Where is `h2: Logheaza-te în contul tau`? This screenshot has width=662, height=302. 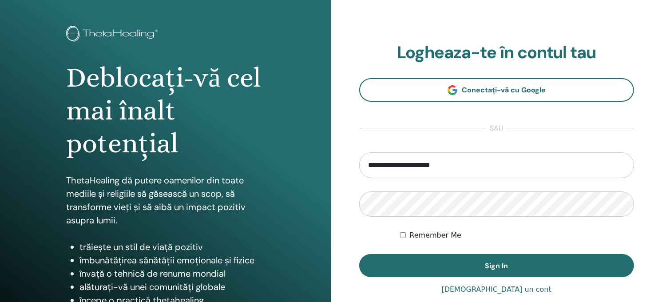 h2: Logheaza-te în contul tau is located at coordinates (497, 53).